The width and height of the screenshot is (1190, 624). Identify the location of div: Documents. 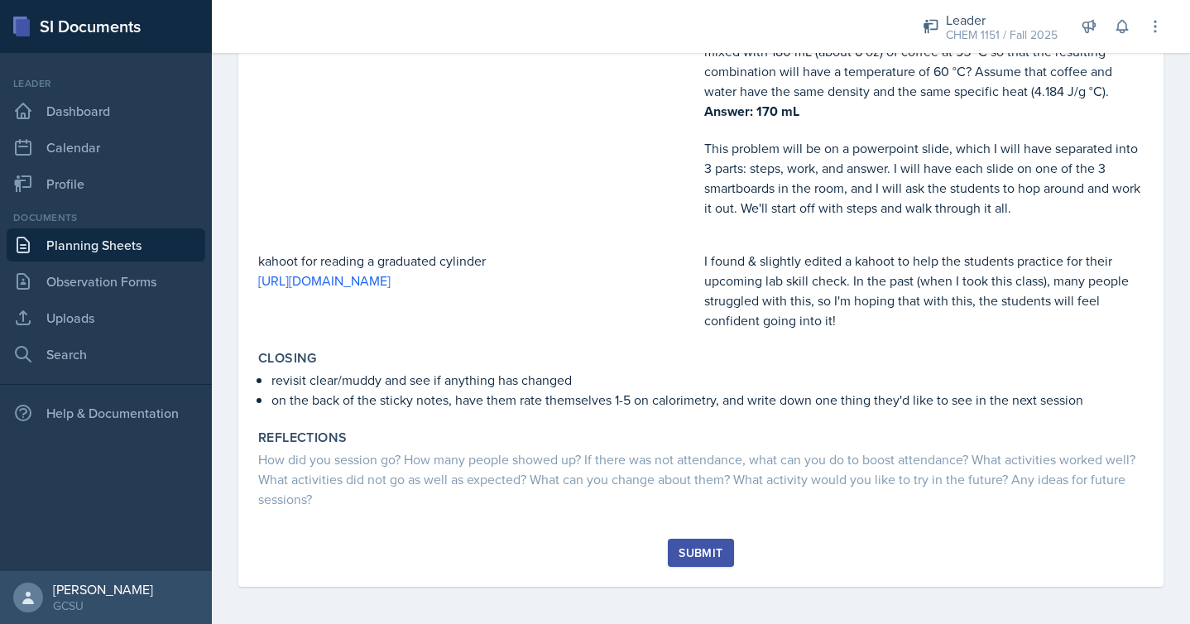
(106, 218).